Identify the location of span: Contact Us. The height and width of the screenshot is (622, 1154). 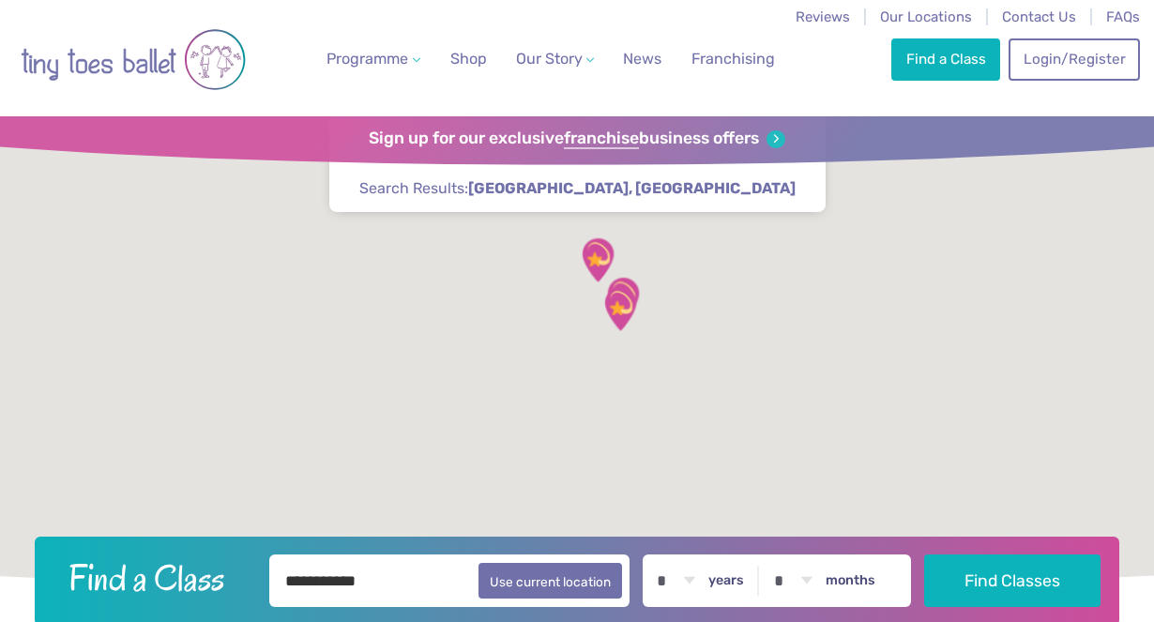
(1038, 17).